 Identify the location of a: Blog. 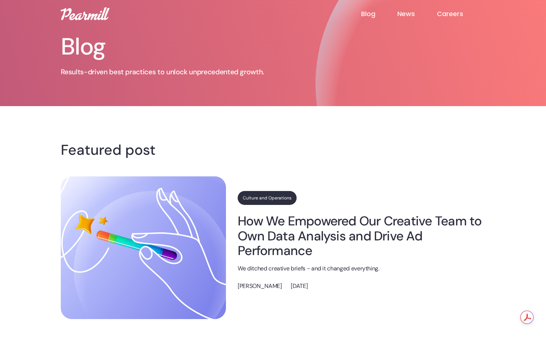
(379, 14).